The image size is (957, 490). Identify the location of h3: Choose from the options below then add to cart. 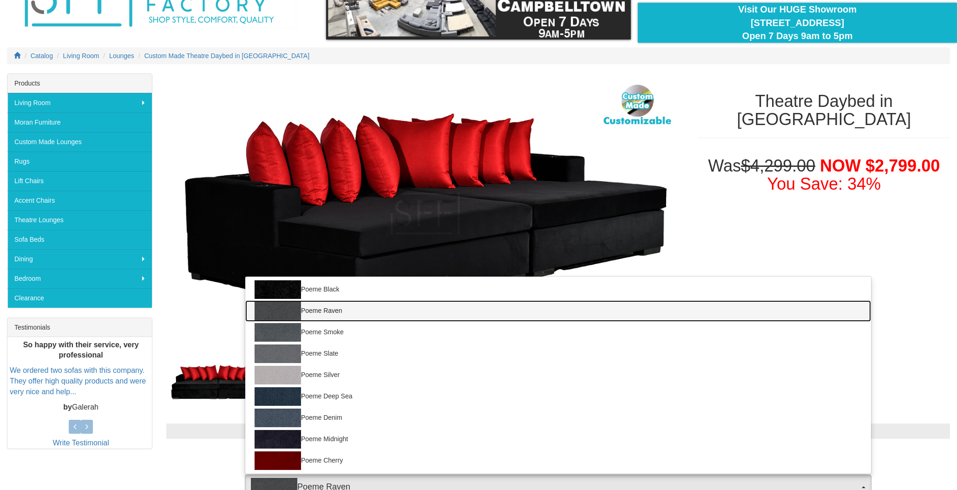
(558, 454).